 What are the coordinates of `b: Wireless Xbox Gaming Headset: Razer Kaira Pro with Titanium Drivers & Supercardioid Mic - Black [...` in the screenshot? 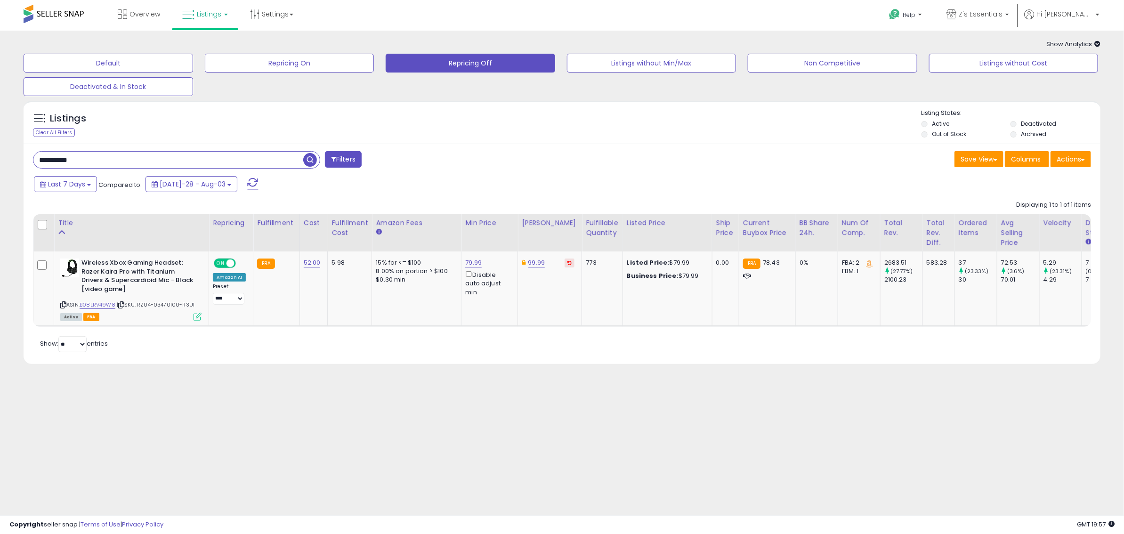 It's located at (138, 277).